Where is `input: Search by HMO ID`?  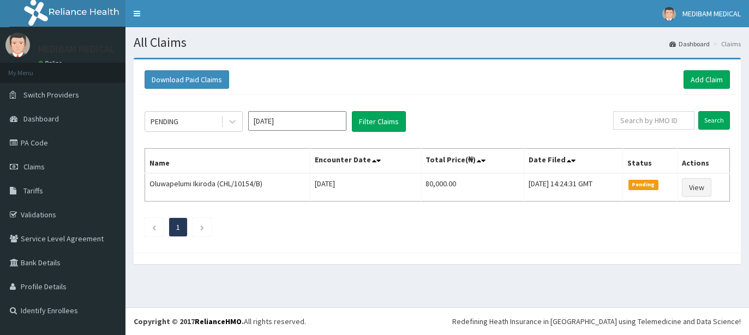
input: Search by HMO ID is located at coordinates (653, 121).